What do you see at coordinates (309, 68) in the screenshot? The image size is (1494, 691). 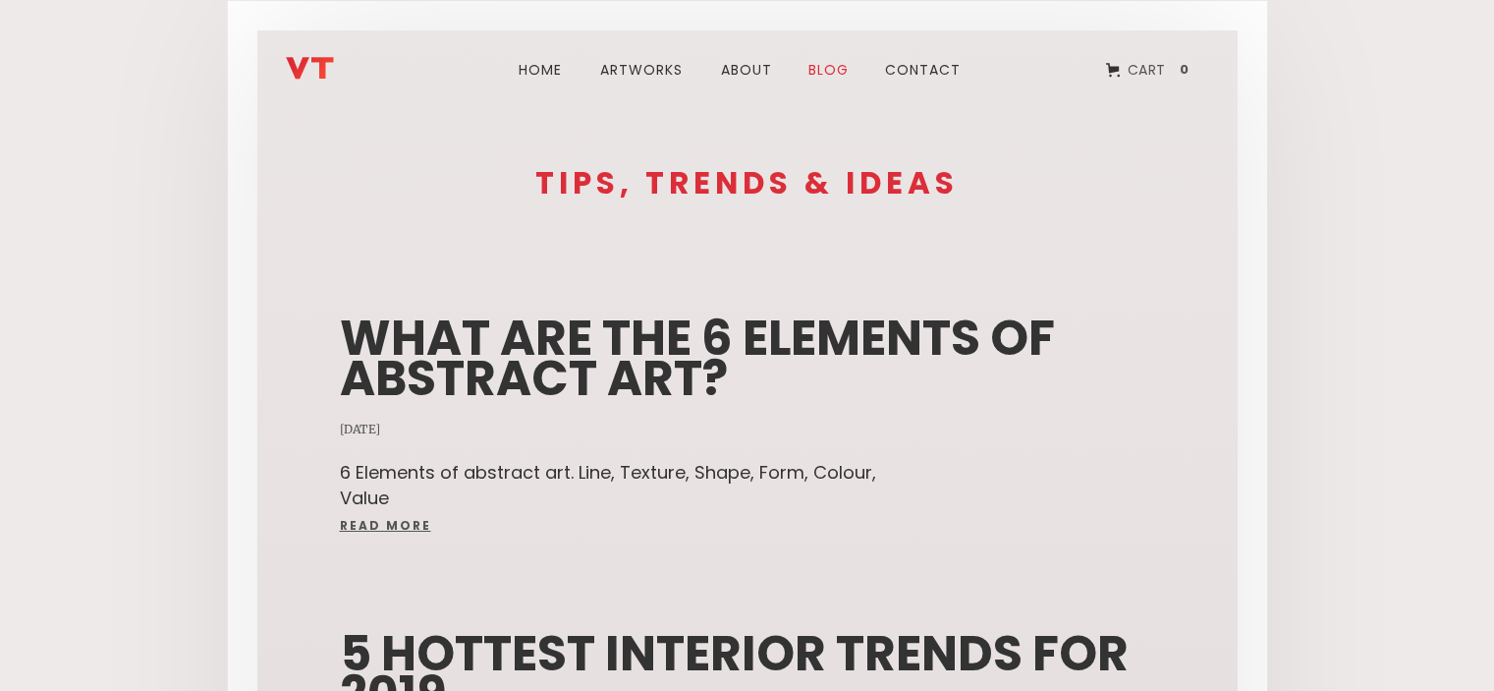 I see `img: Vladimir Titov` at bounding box center [309, 68].